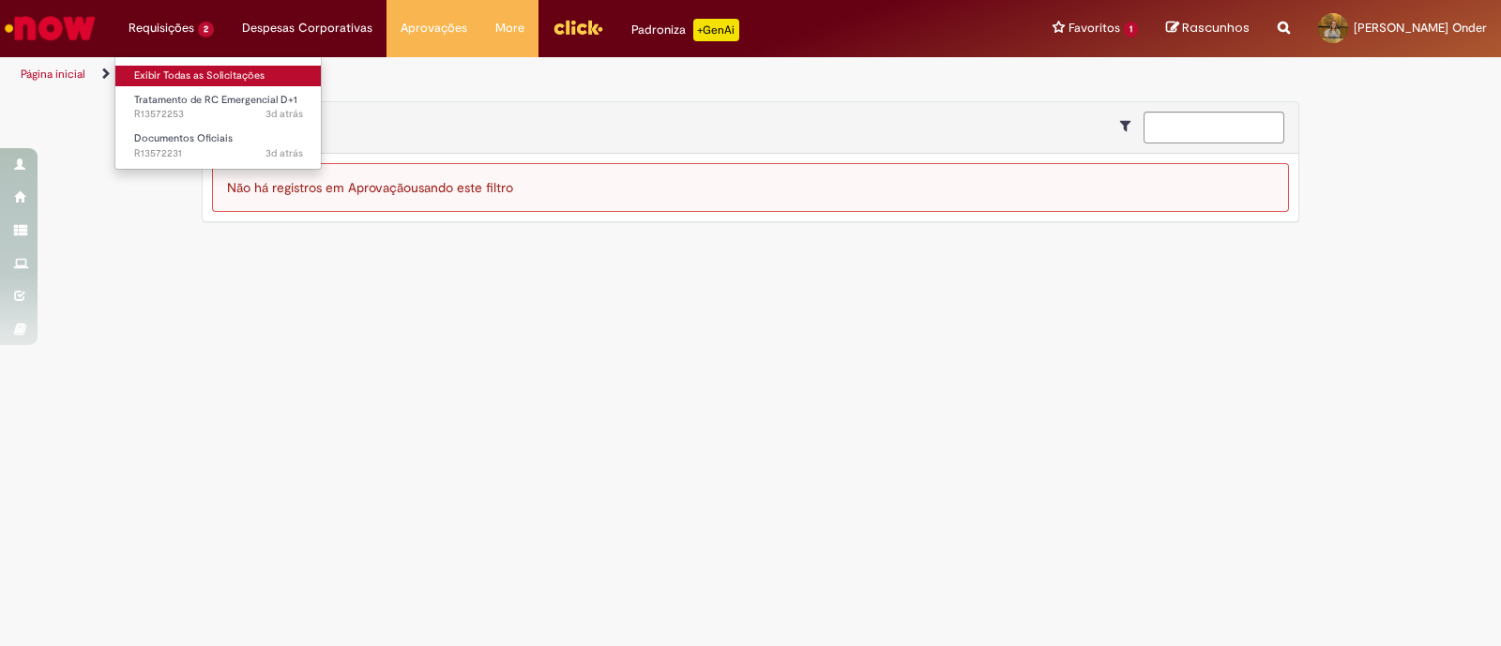 Image resolution: width=1501 pixels, height=646 pixels. I want to click on p: +GenAi, so click(716, 30).